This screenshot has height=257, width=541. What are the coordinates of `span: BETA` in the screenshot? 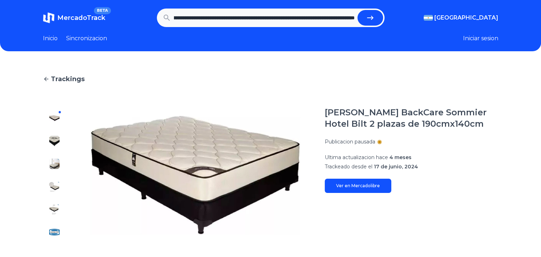 It's located at (102, 11).